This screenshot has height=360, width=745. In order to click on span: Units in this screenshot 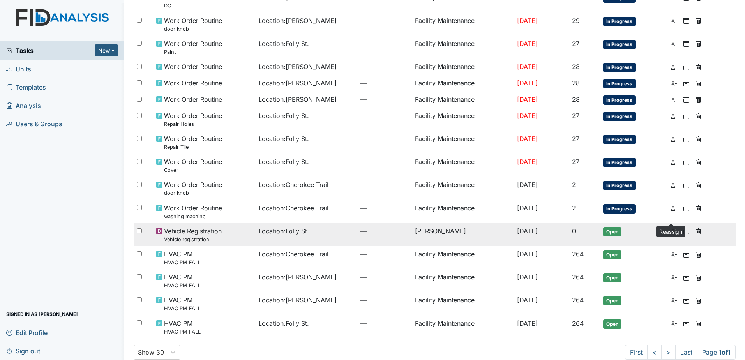, I will do `click(19, 69)`.